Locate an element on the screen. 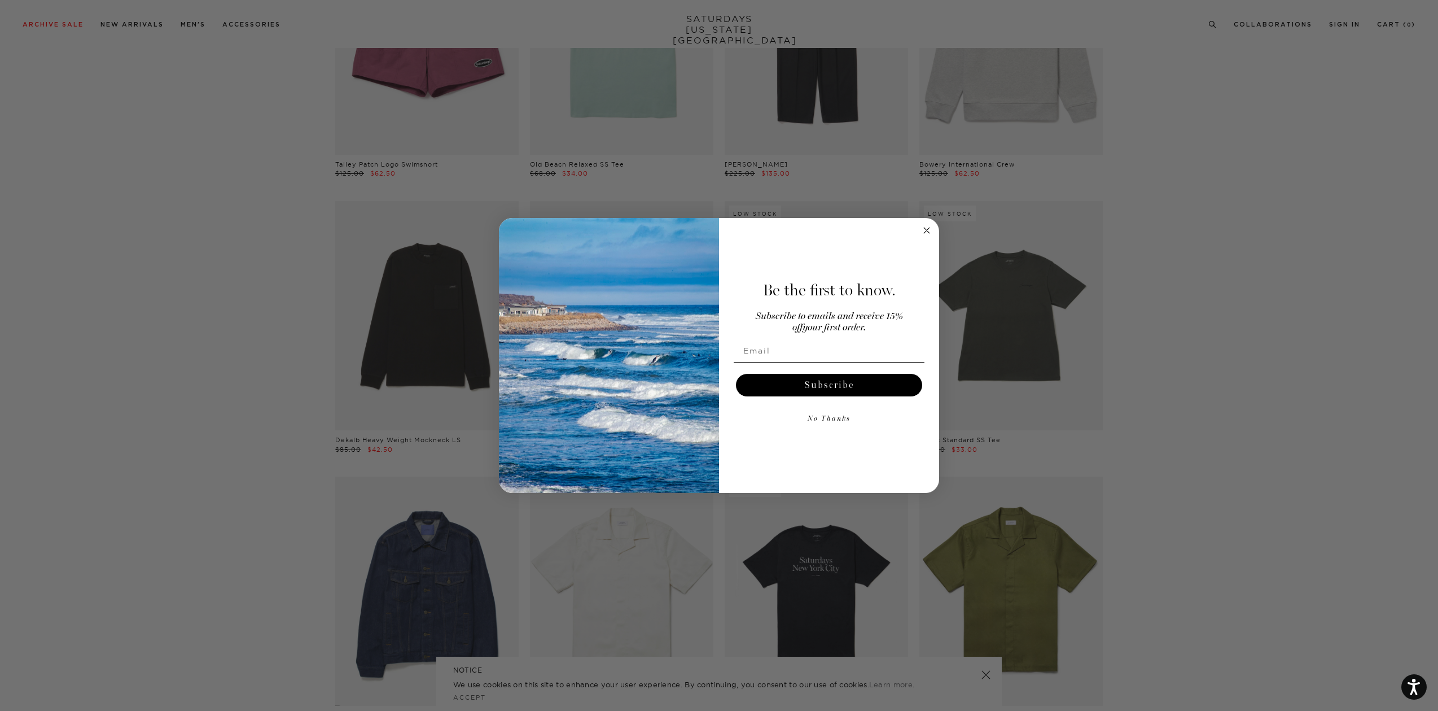  span: Subscribe to emails and receive 15% is located at coordinates (829, 316).